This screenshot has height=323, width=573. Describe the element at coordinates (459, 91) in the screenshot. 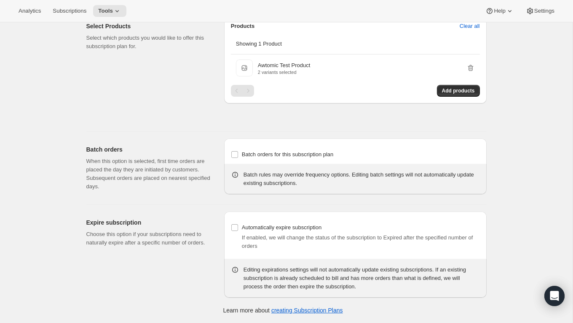

I see `button: Add products` at that location.